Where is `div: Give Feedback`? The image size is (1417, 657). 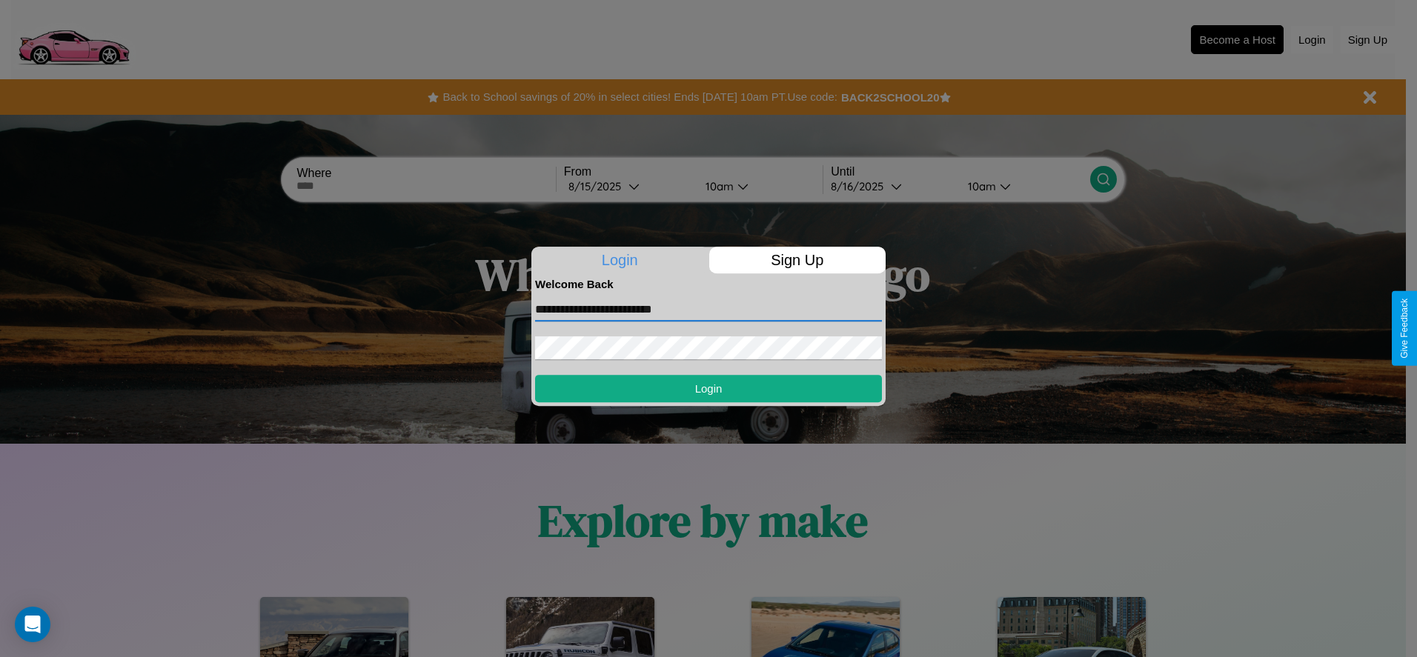 div: Give Feedback is located at coordinates (1404, 328).